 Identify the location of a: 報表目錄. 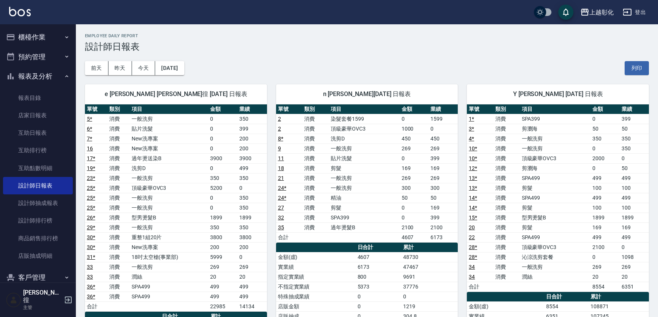
(38, 98).